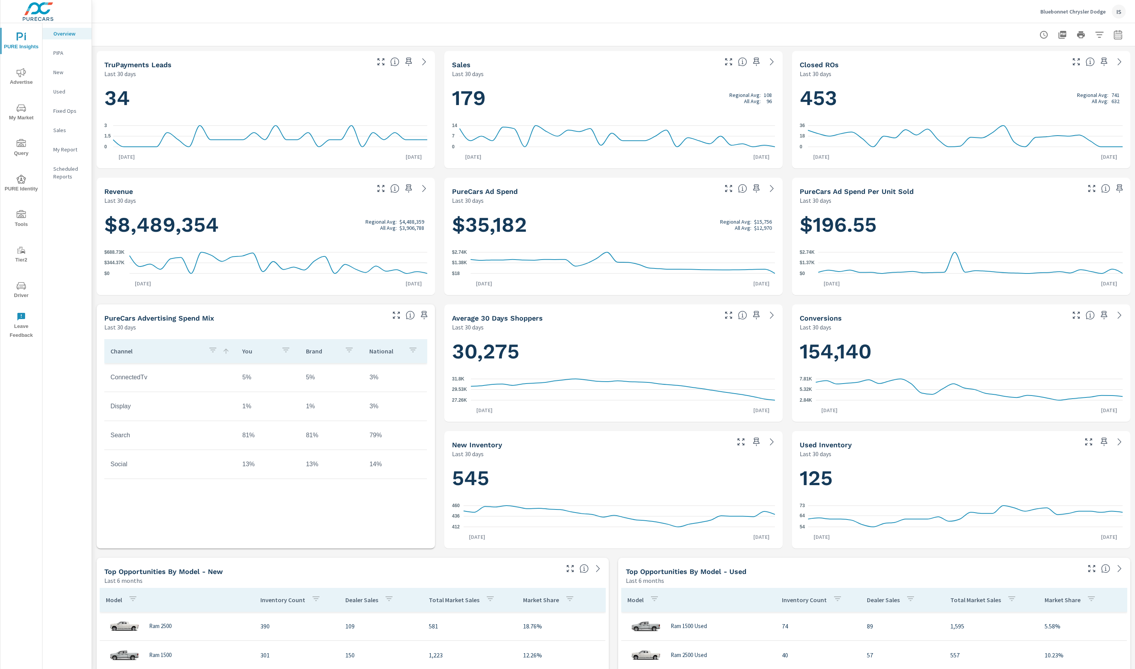 The height and width of the screenshot is (669, 1135). What do you see at coordinates (331, 464) in the screenshot?
I see `td: 13%` at bounding box center [331, 464].